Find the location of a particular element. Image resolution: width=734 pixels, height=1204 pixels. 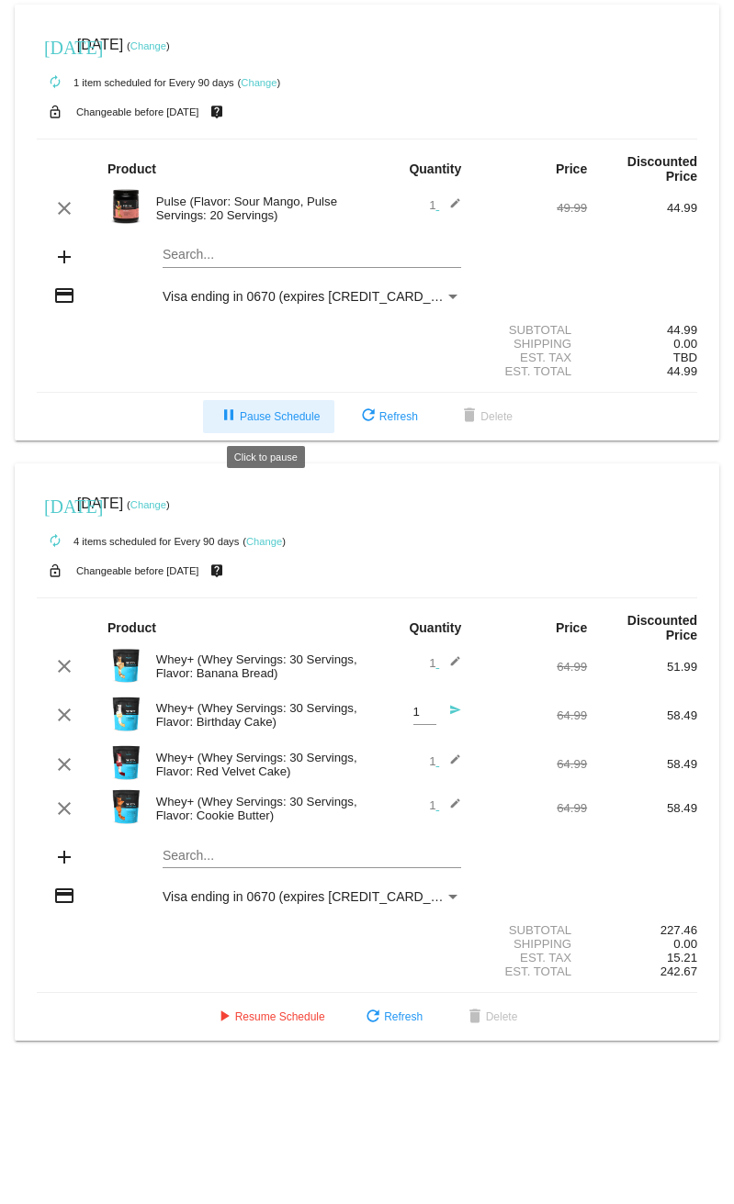

mat-icon: play_arrow is located at coordinates (224, 1018).